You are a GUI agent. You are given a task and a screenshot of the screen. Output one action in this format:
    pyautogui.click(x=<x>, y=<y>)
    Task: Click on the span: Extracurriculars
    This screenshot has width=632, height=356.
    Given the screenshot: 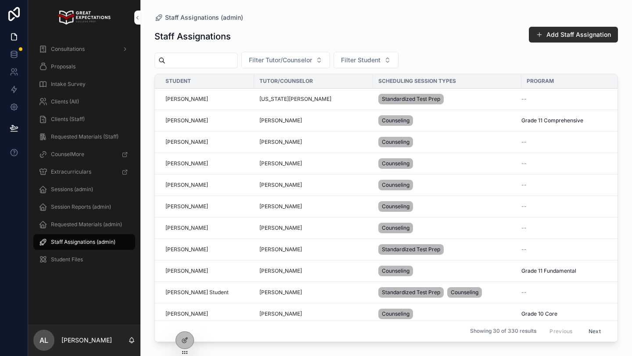 What is the action you would take?
    pyautogui.click(x=71, y=172)
    